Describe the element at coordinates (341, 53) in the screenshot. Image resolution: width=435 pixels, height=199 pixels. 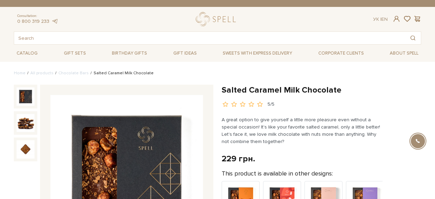
I see `a: Corporate clients` at that location.